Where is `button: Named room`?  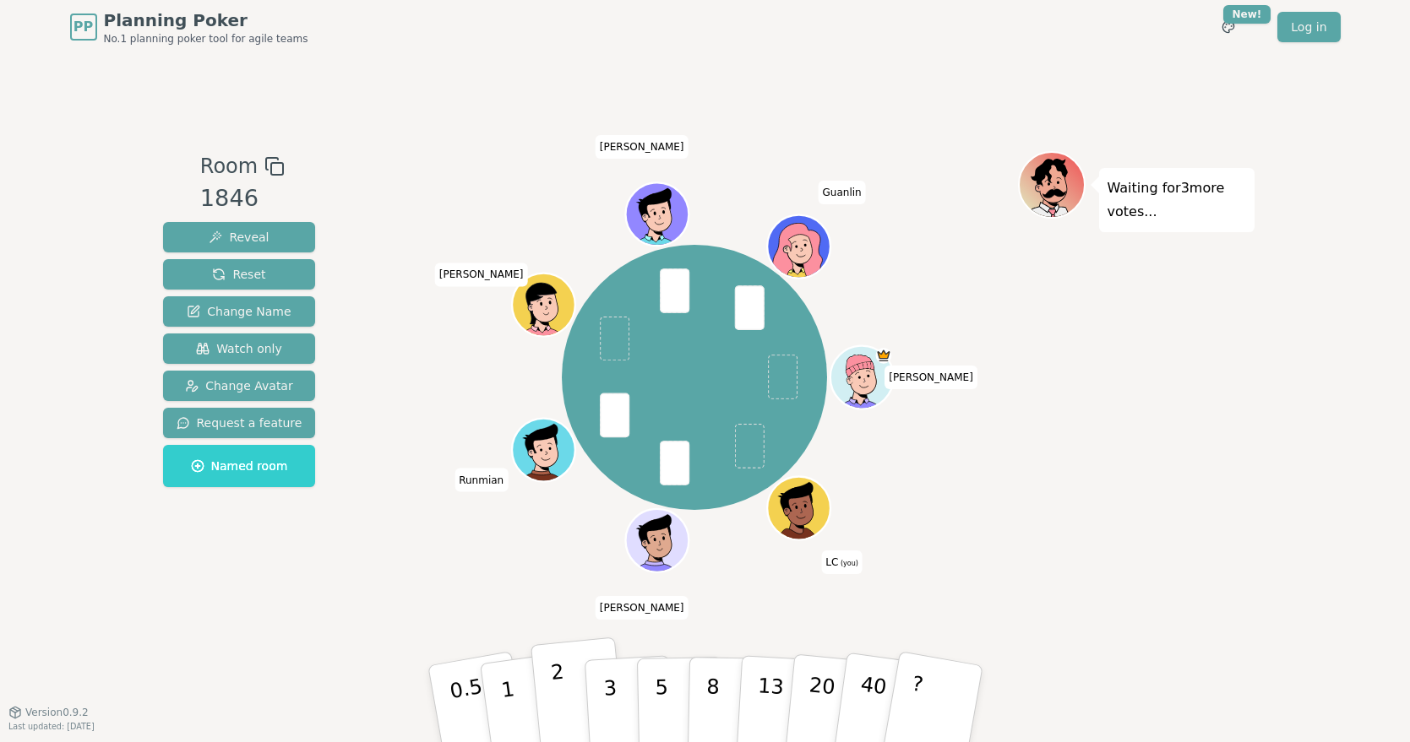
button: Named room is located at coordinates (239, 466).